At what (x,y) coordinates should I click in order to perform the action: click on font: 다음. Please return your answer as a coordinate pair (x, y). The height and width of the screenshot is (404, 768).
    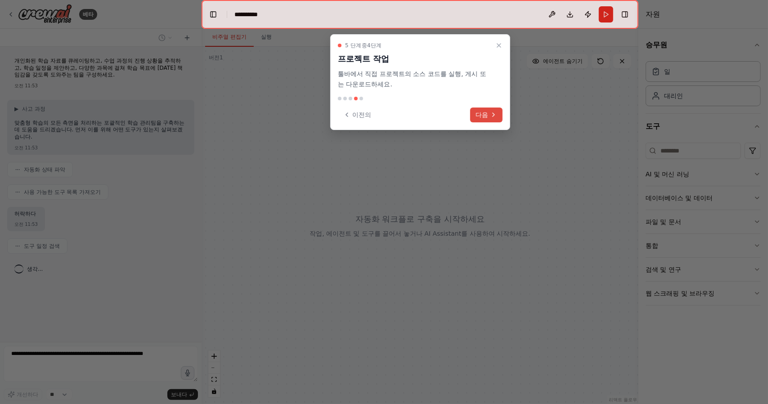
    Looking at the image, I should click on (482, 115).